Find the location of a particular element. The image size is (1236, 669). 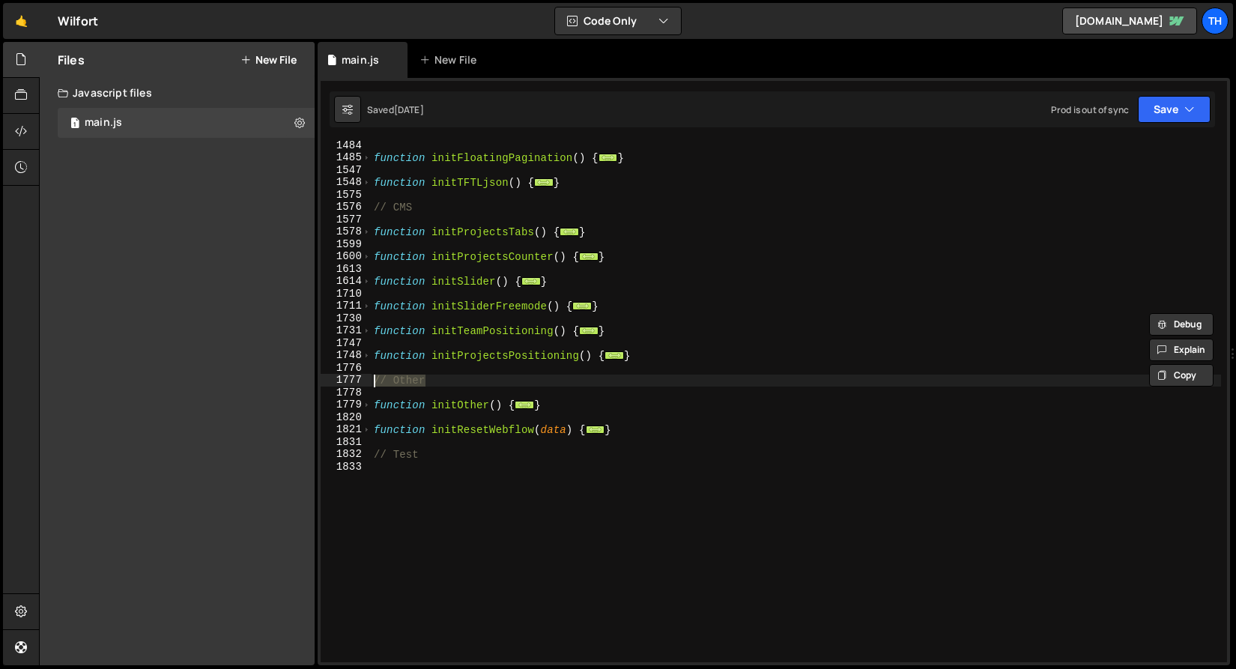

button: Code Only is located at coordinates (618, 21).